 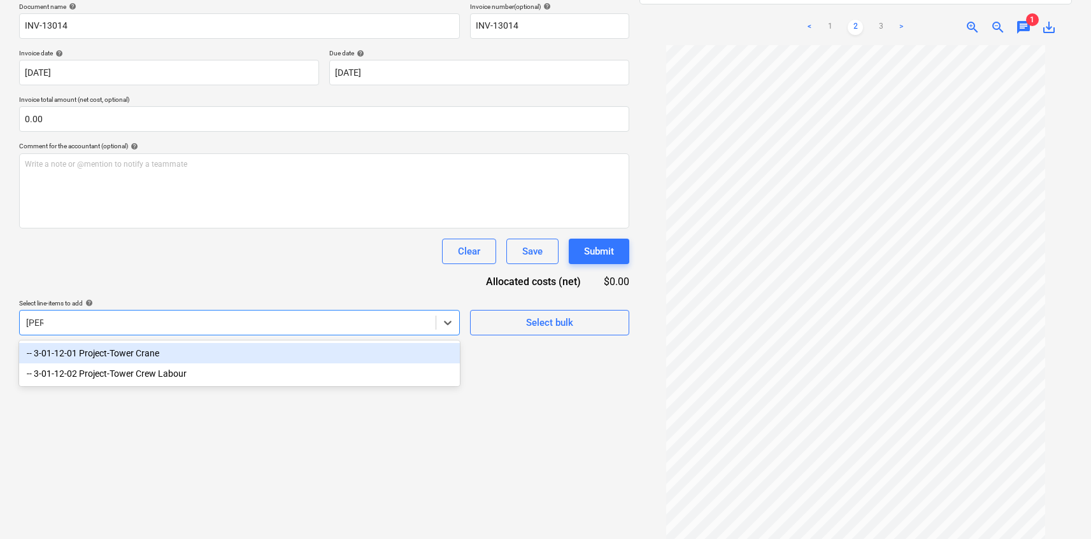 What do you see at coordinates (479, 73) in the screenshot?
I see `input: Due date not specified` at bounding box center [479, 73].